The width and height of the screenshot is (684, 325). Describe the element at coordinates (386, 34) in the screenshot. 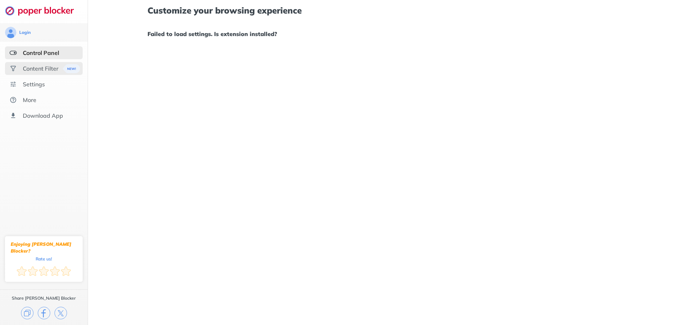

I see `h1: Failed to load settings. Is extension installed?` at that location.